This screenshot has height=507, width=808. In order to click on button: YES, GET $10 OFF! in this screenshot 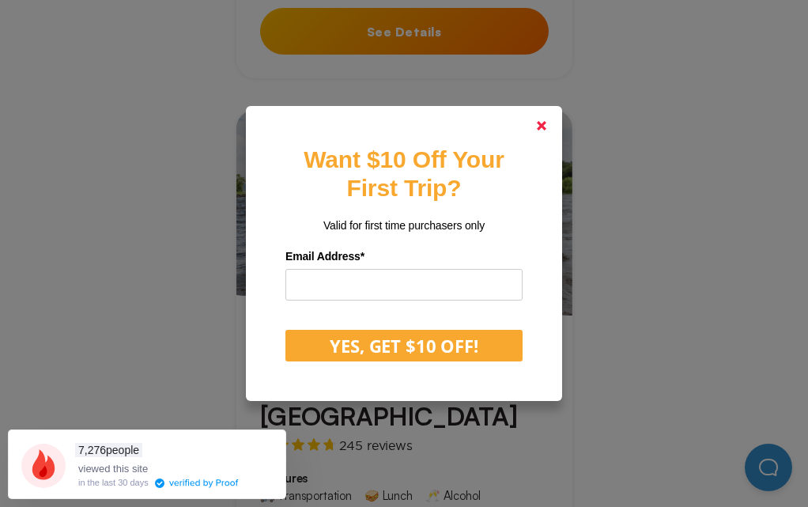, I will do `click(404, 346)`.